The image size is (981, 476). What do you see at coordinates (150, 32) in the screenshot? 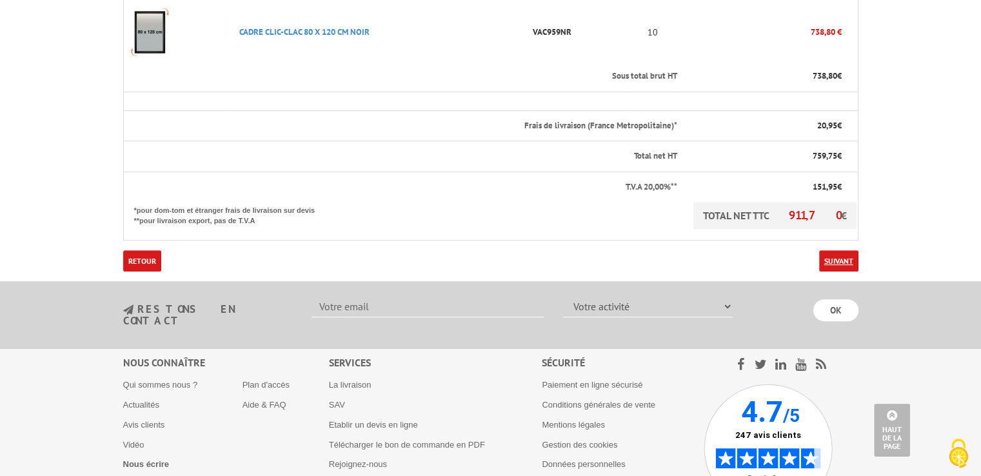
I see `img: CADRE CLIC-CLAC 80 X 120 CM NOIR` at bounding box center [150, 32].